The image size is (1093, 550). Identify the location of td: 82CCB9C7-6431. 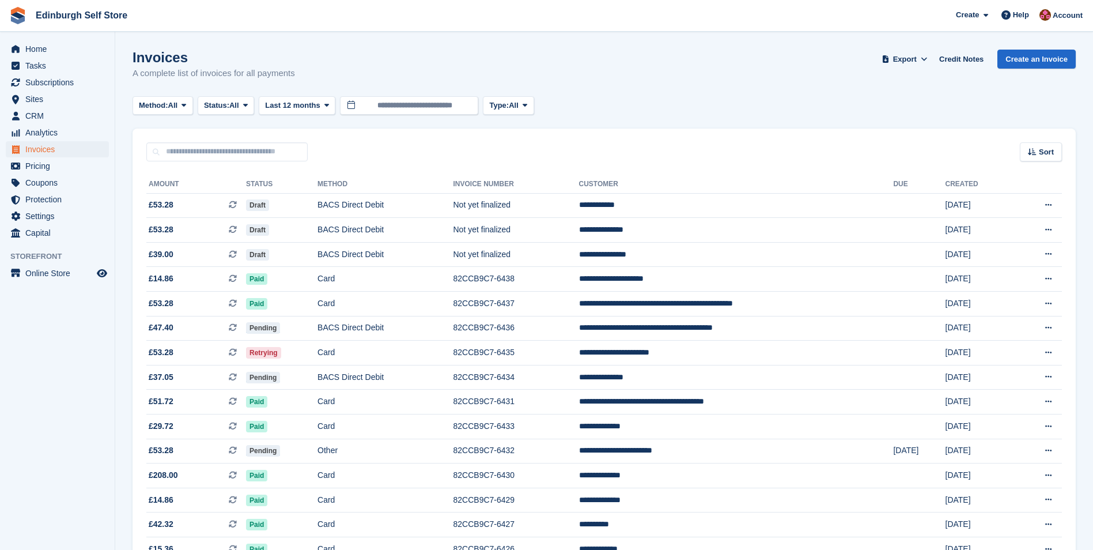
(516, 402).